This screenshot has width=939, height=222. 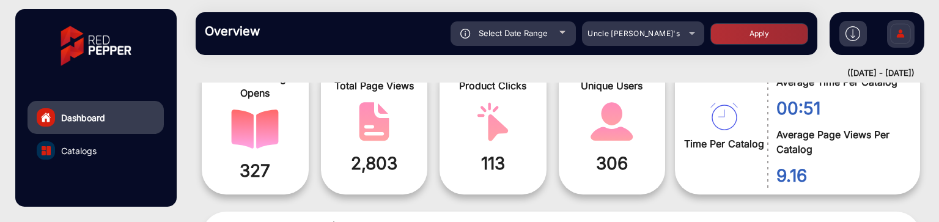 What do you see at coordinates (853, 34) in the screenshot?
I see `img: h2download.svg` at bounding box center [853, 34].